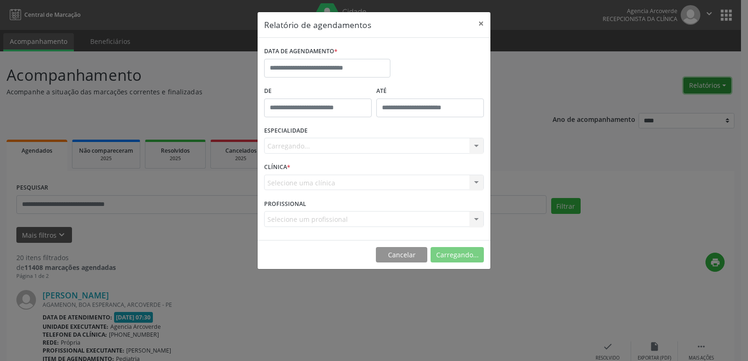  Describe the element at coordinates (277, 167) in the screenshot. I see `label: CLÍNICA` at that location.